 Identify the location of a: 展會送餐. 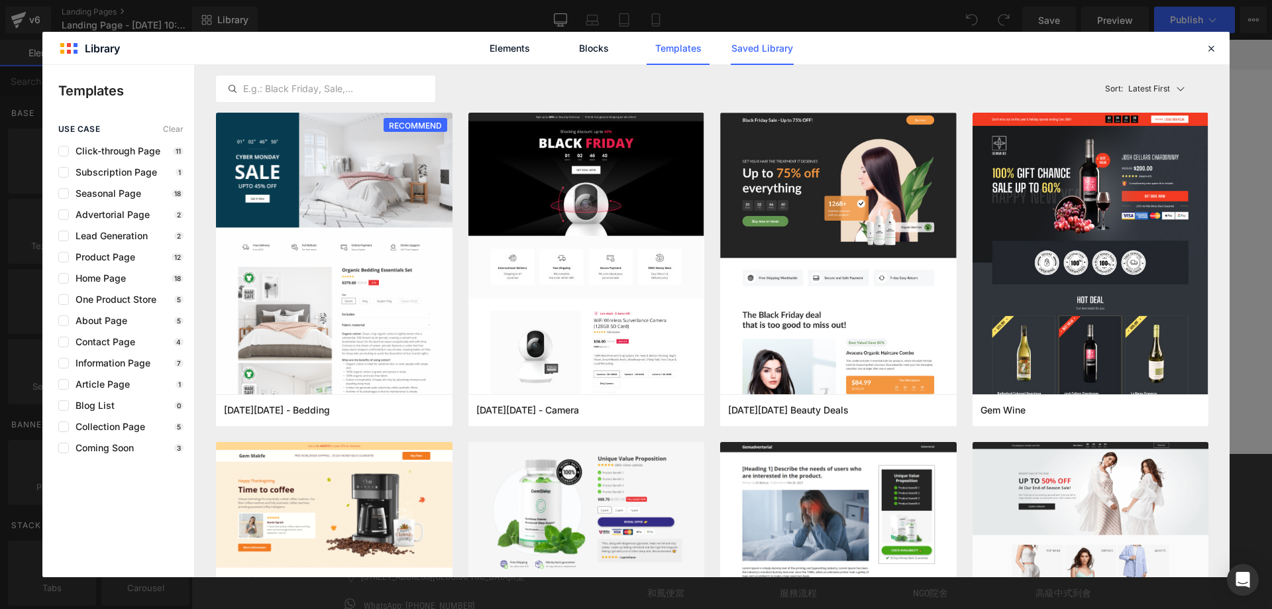
(423, 113).